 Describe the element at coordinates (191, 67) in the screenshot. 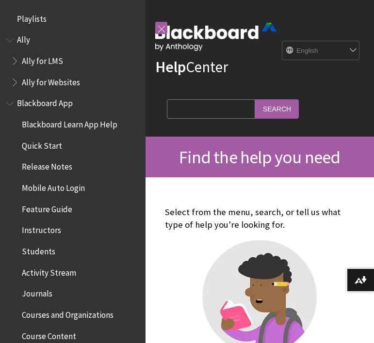

I see `a: HelpCenter` at that location.